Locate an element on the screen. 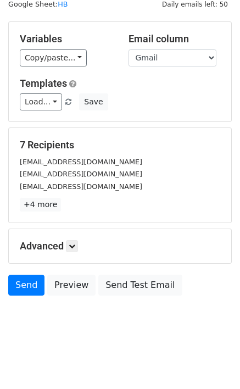  a: +4 more is located at coordinates (40, 204).